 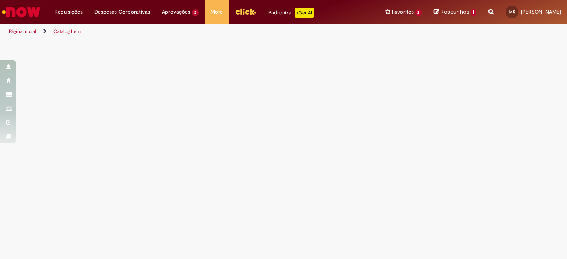 I want to click on span: 1, so click(x=473, y=12).